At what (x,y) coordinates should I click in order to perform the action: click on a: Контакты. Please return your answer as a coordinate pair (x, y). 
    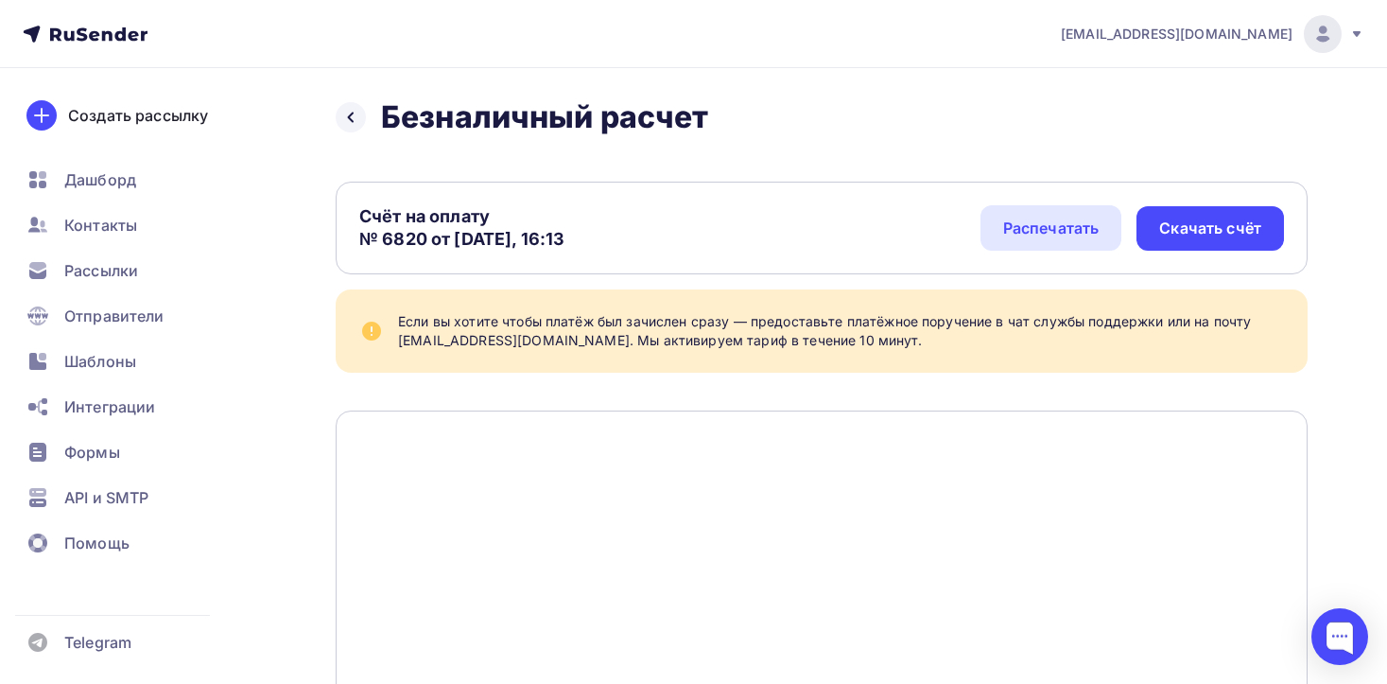
    Looking at the image, I should click on (128, 225).